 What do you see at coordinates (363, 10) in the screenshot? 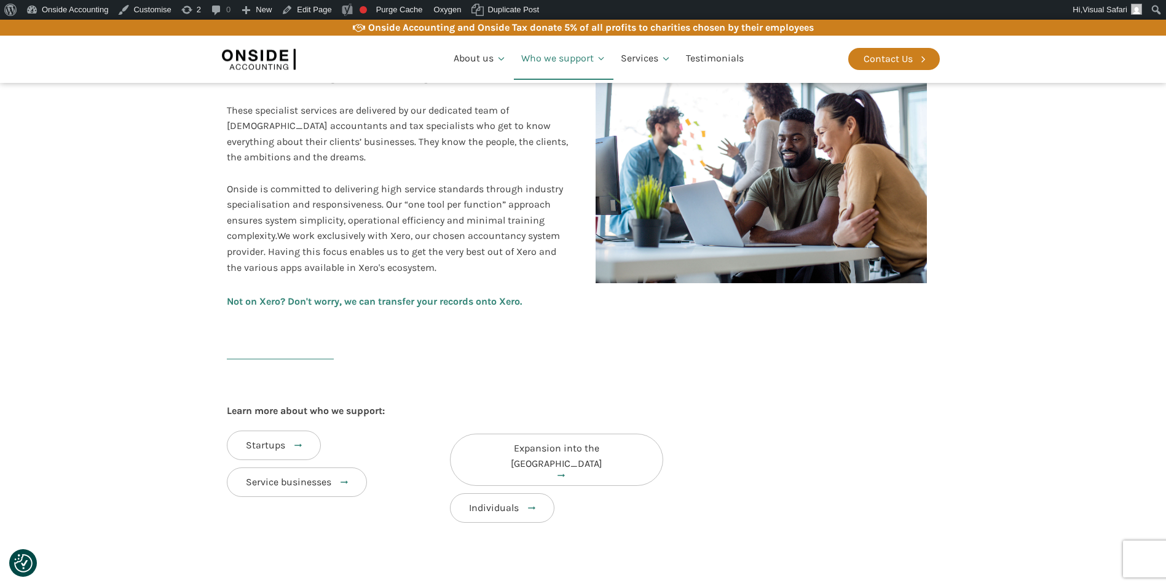
I see `div: Focus keyphrase not set` at bounding box center [363, 10].